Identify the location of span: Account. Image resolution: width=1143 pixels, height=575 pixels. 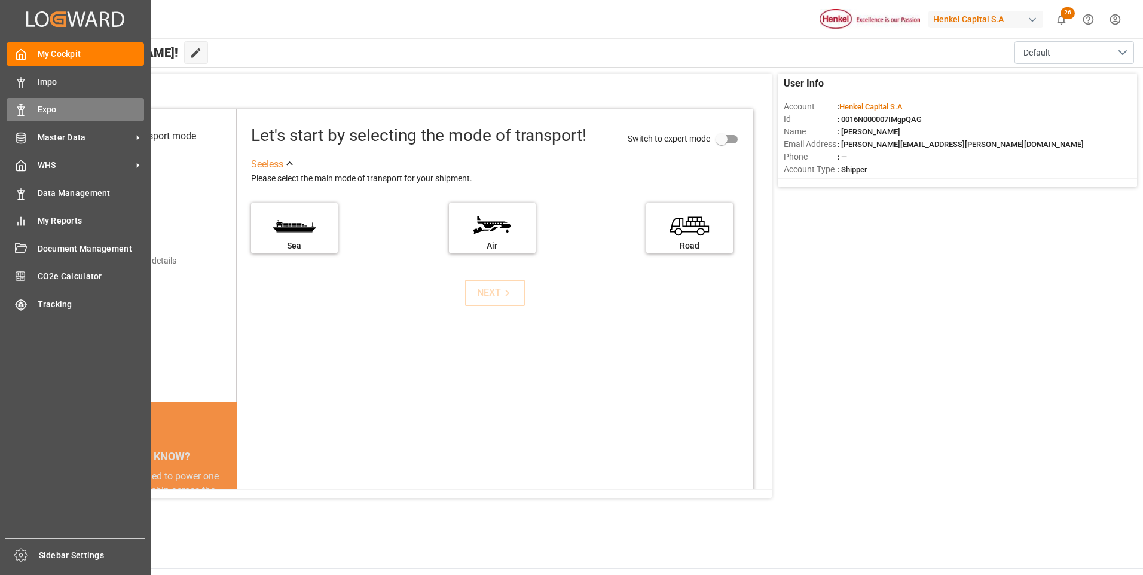
(811, 106).